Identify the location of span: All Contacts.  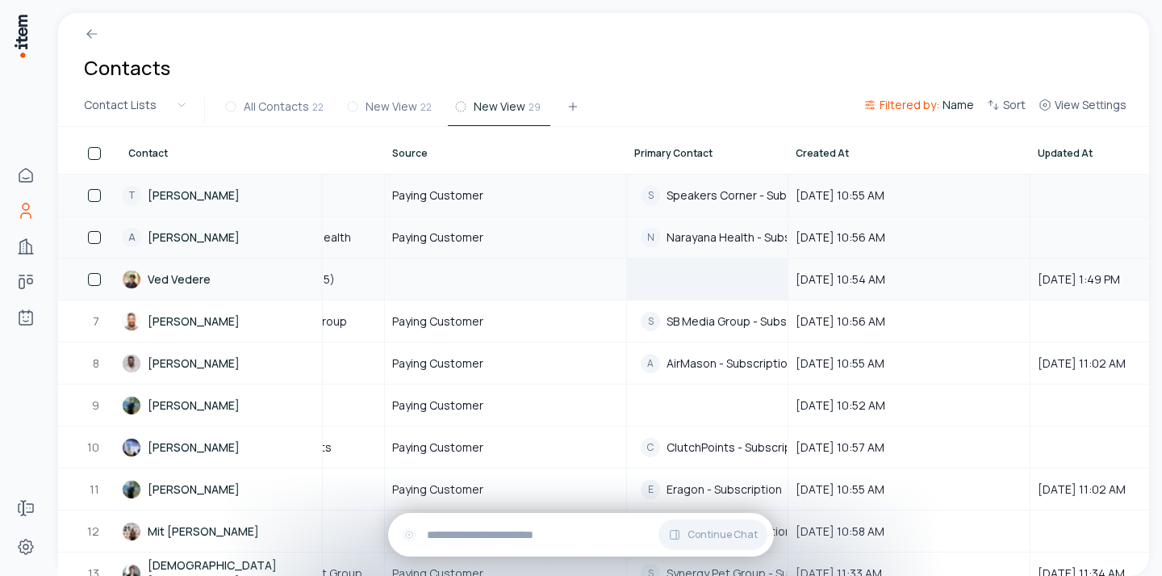
(276, 107).